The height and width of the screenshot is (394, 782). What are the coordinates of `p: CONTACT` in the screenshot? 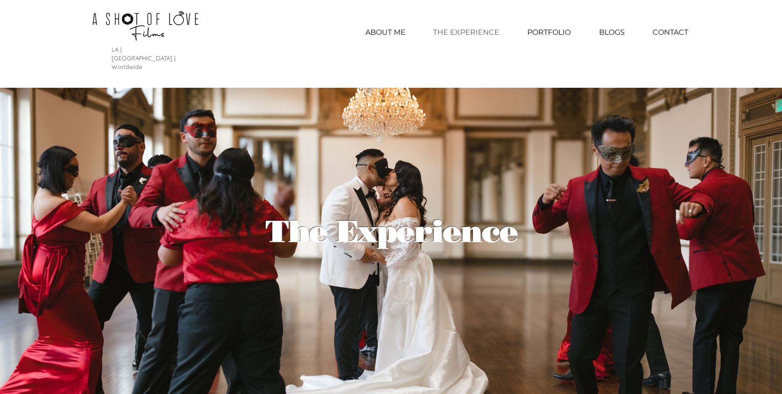 It's located at (671, 32).